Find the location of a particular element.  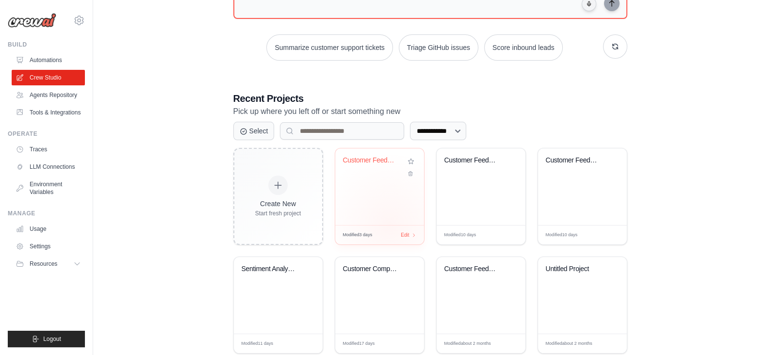

a: Settings is located at coordinates (48, 247).